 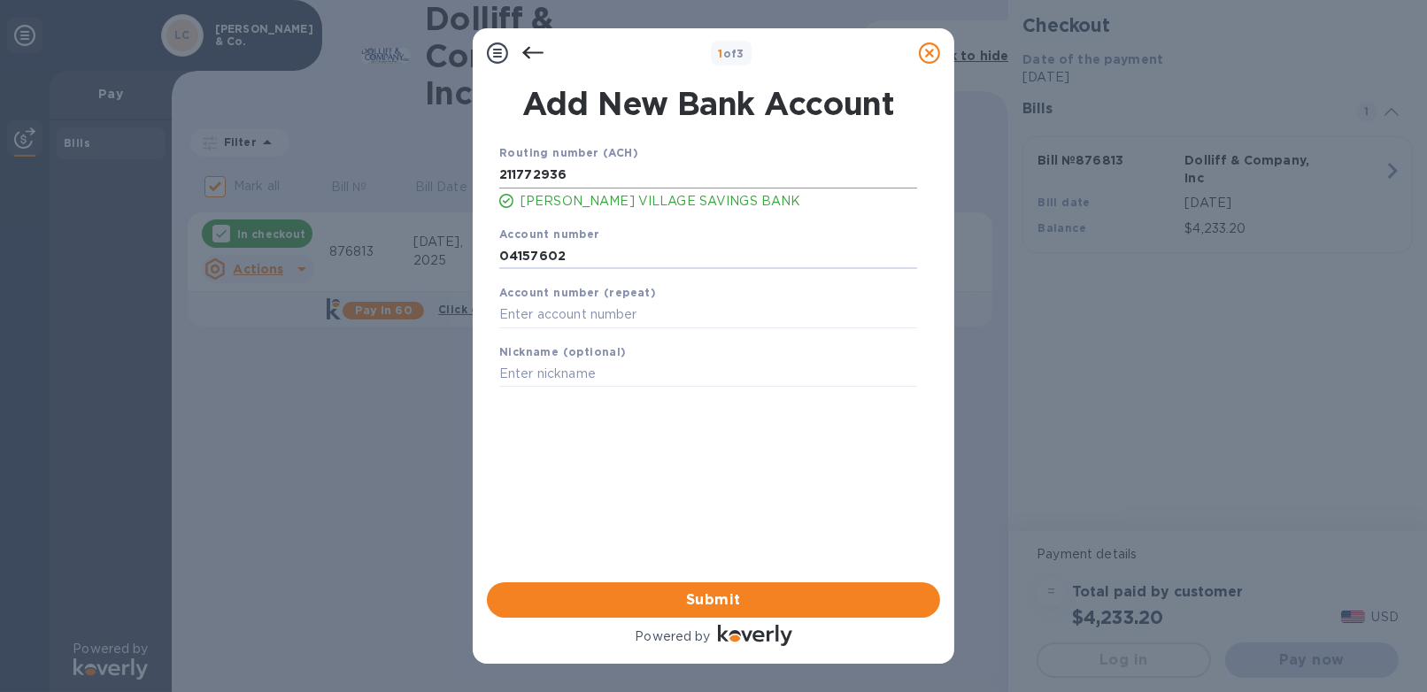 What do you see at coordinates (708, 374) in the screenshot?
I see `input: Enter nickname` at bounding box center [708, 374].